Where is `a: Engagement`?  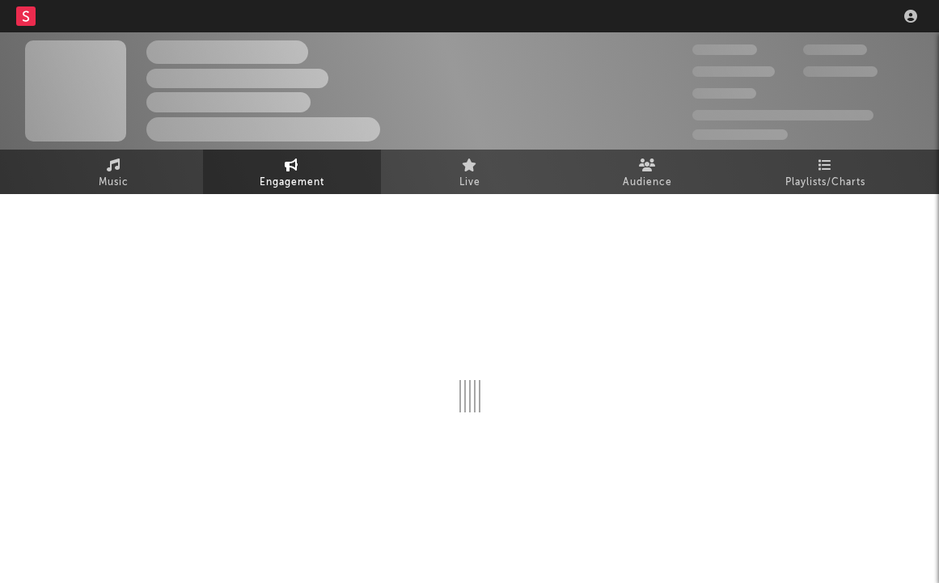 a: Engagement is located at coordinates (292, 171).